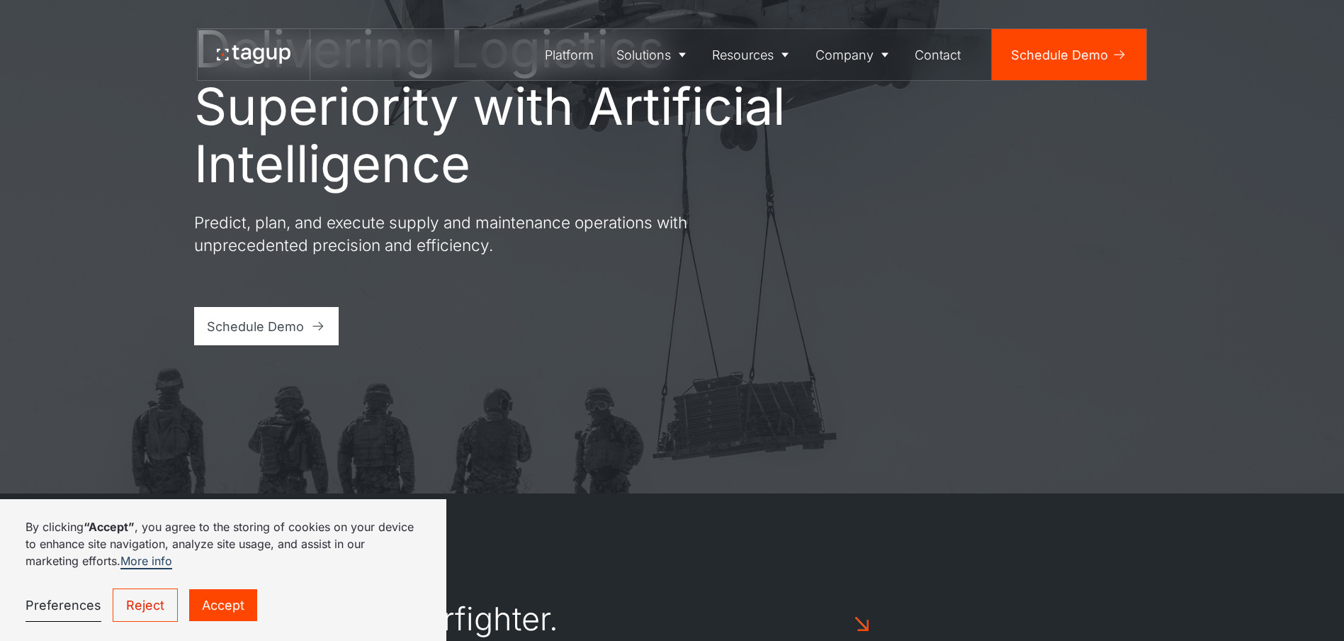  Describe the element at coordinates (109, 526) in the screenshot. I see `strong: “Accept”` at that location.